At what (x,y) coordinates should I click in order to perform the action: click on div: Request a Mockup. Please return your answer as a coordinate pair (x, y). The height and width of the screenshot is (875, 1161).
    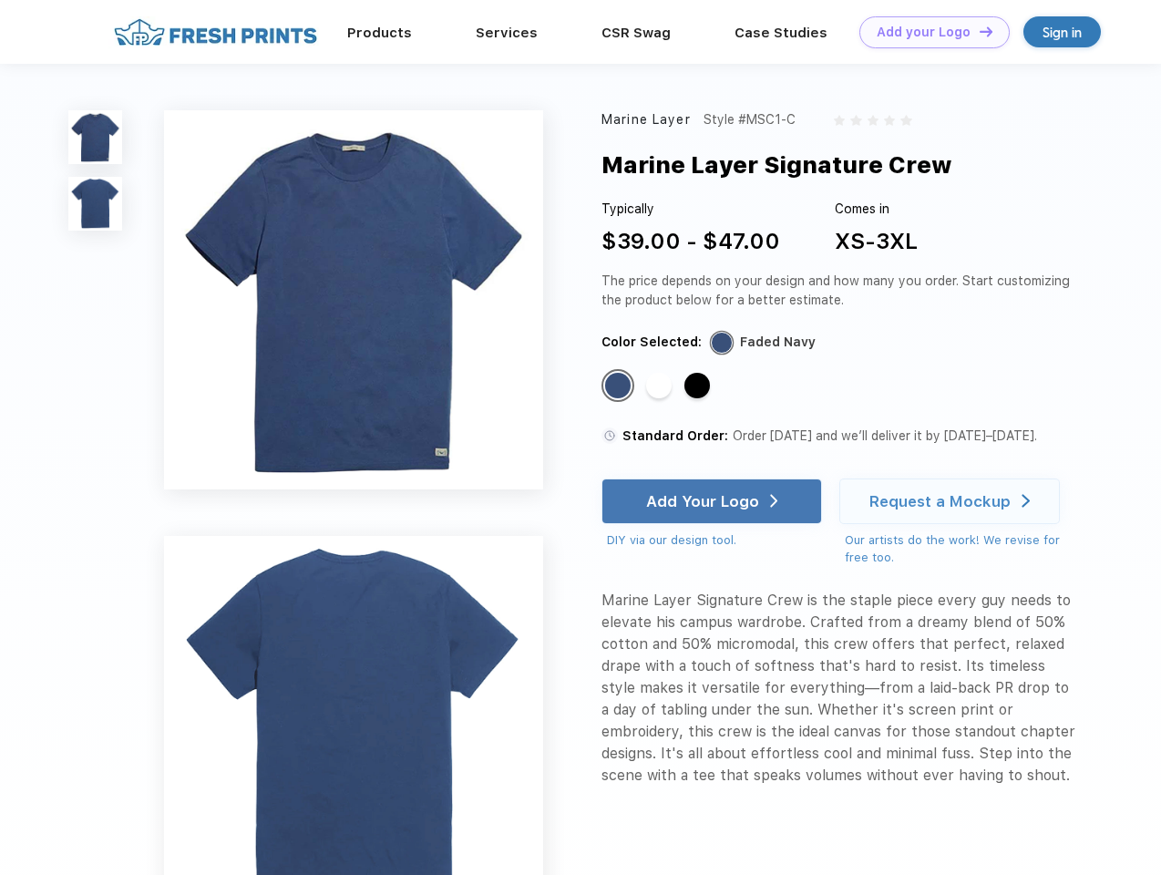
    Looking at the image, I should click on (940, 501).